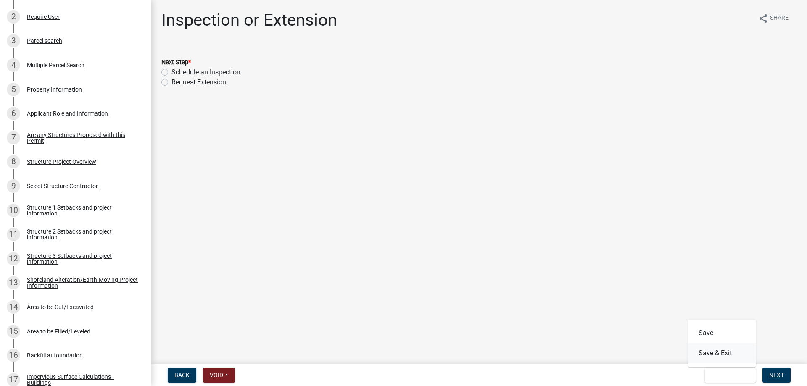 The width and height of the screenshot is (807, 386). Describe the element at coordinates (182, 376) in the screenshot. I see `span: Back` at that location.